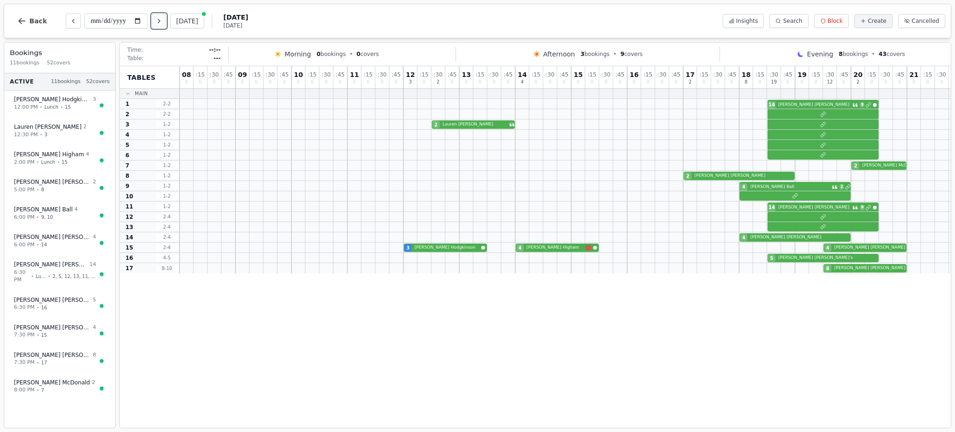 This screenshot has width=955, height=432. What do you see at coordinates (51, 107) in the screenshot?
I see `span: Lunch` at bounding box center [51, 107].